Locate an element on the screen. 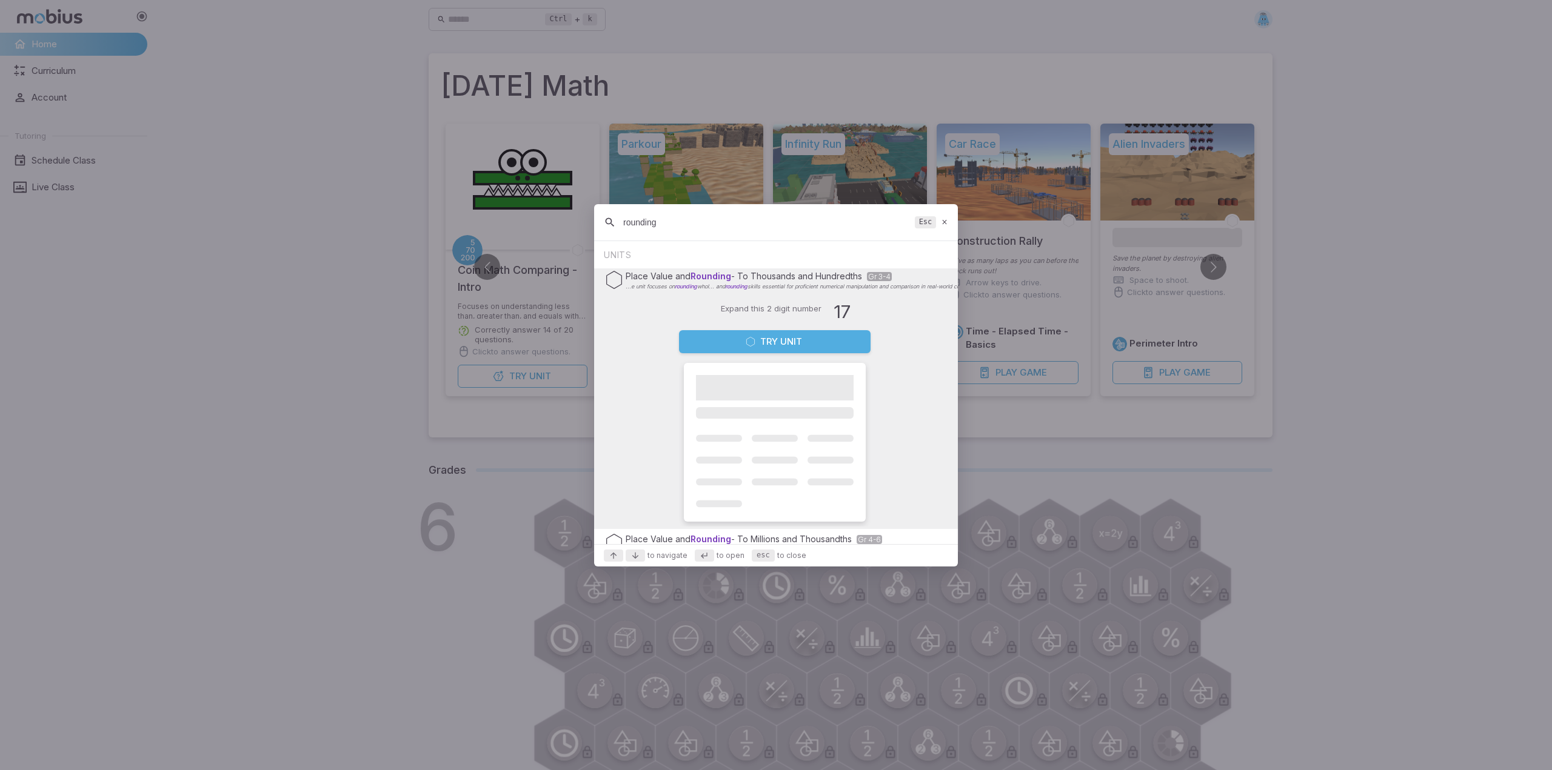 The width and height of the screenshot is (1552, 770). span: to navigate is located at coordinates (667, 556).